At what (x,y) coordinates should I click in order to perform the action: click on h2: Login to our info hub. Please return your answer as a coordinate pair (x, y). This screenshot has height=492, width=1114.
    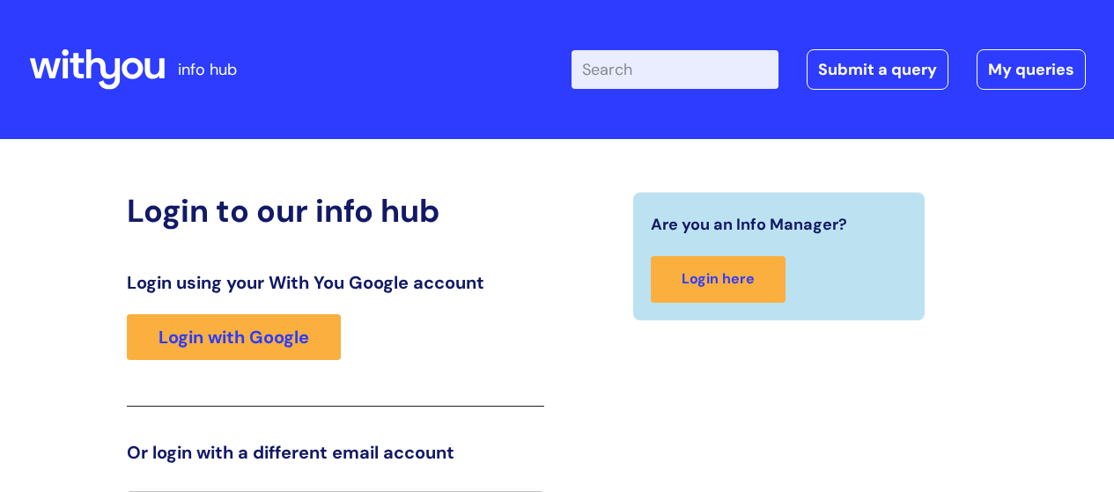
    Looking at the image, I should click on (335, 210).